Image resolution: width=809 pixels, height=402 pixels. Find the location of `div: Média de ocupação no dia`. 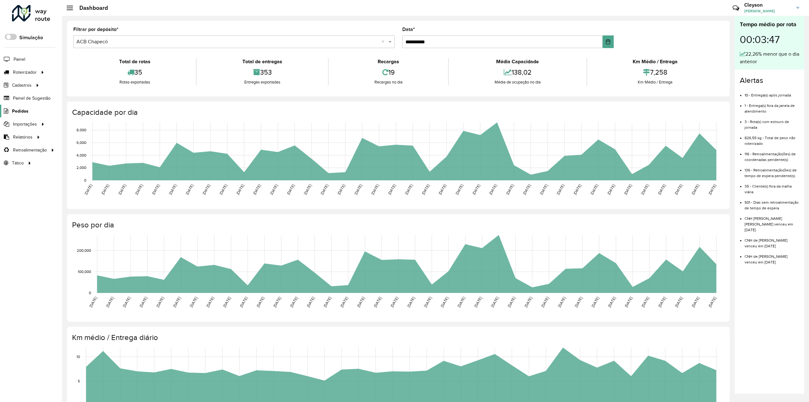

div: Média de ocupação no dia is located at coordinates (518, 82).